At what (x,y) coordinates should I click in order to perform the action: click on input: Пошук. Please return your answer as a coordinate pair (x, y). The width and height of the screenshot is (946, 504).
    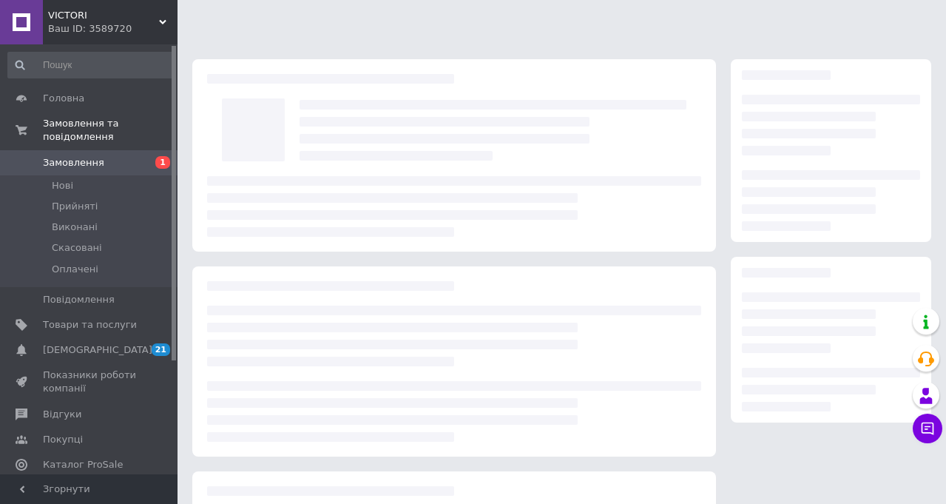
    Looking at the image, I should click on (91, 65).